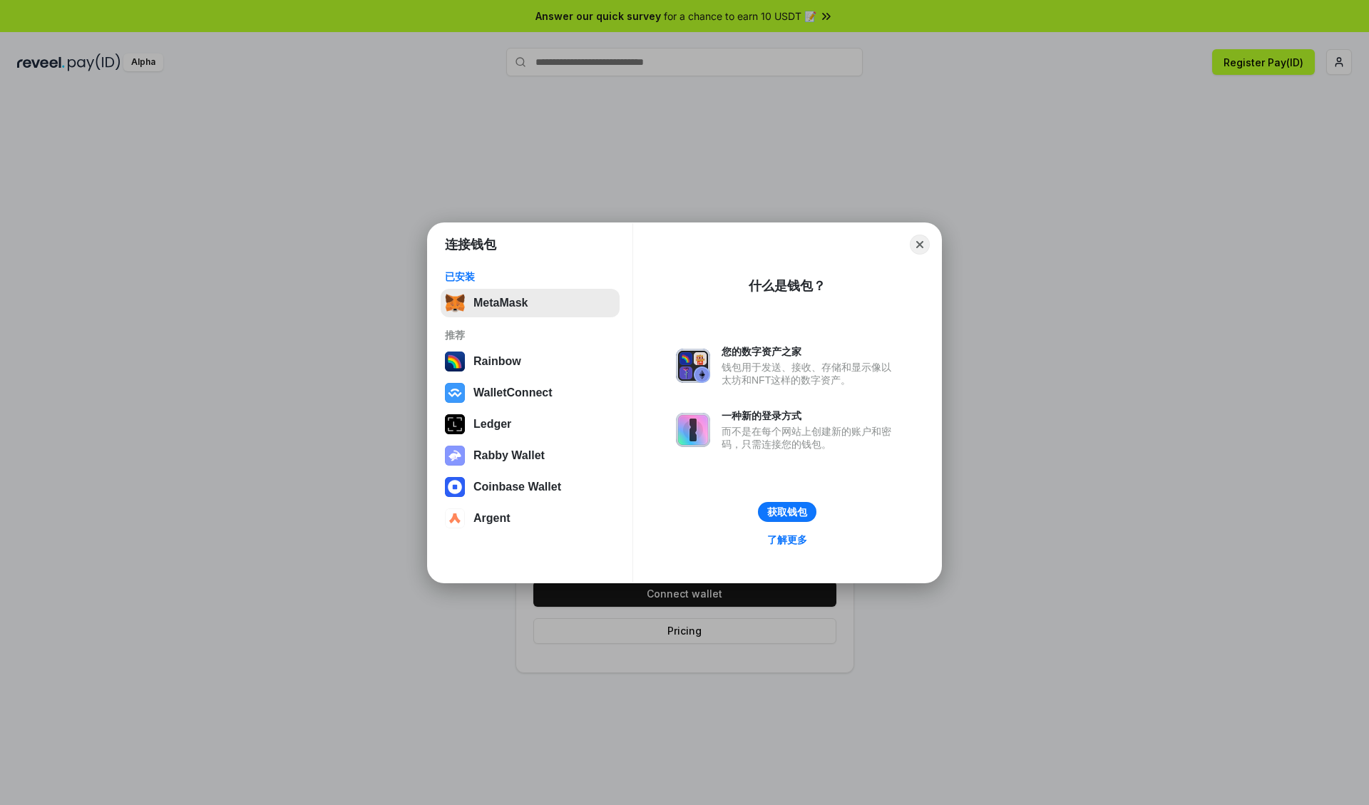 This screenshot has width=1369, height=805. What do you see at coordinates (513, 393) in the screenshot?
I see `div: WalletConnect` at bounding box center [513, 393].